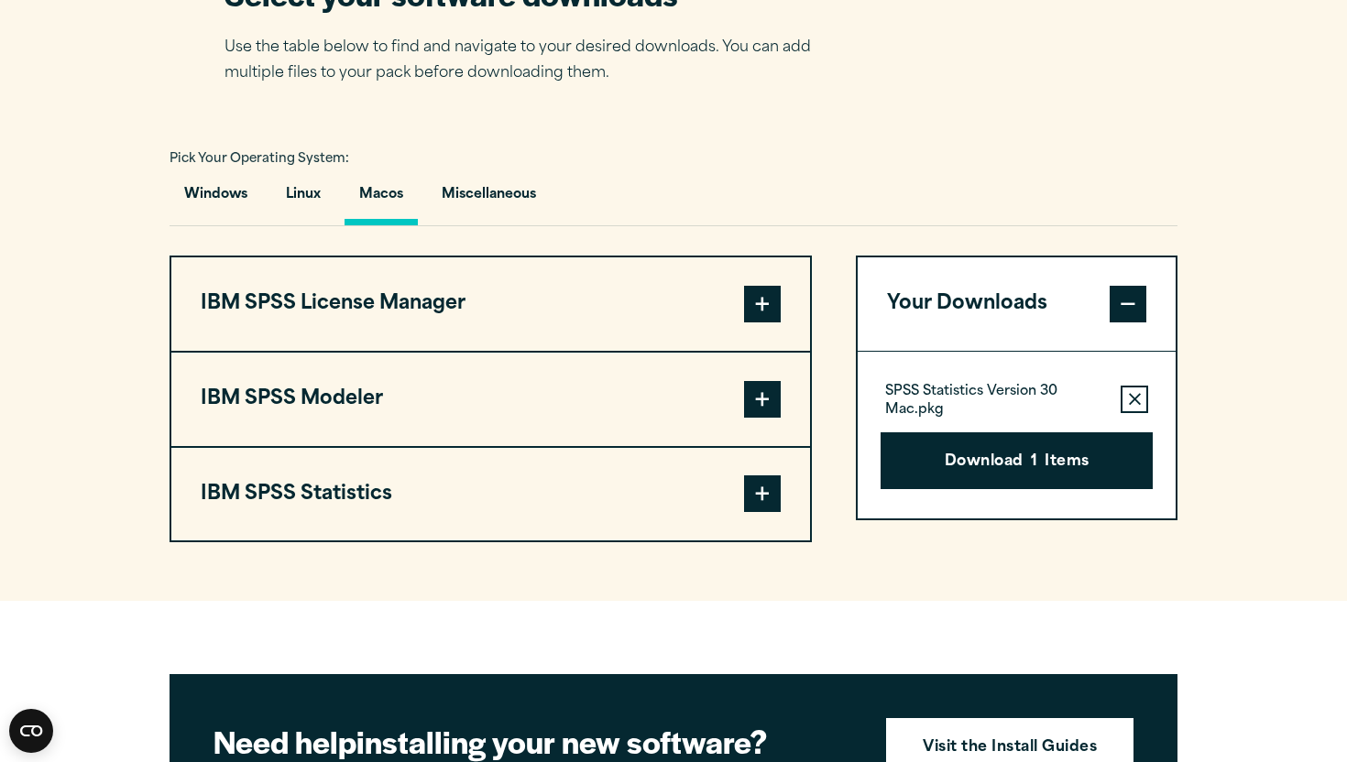 This screenshot has width=1347, height=762. What do you see at coordinates (534, 741) in the screenshot?
I see `h2: installing your new software?` at bounding box center [534, 741].